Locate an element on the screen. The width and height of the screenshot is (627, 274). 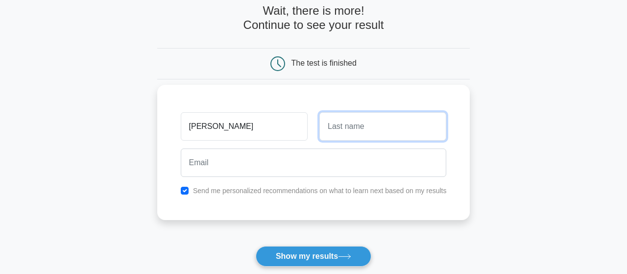
div: The test is finished is located at coordinates (324, 63).